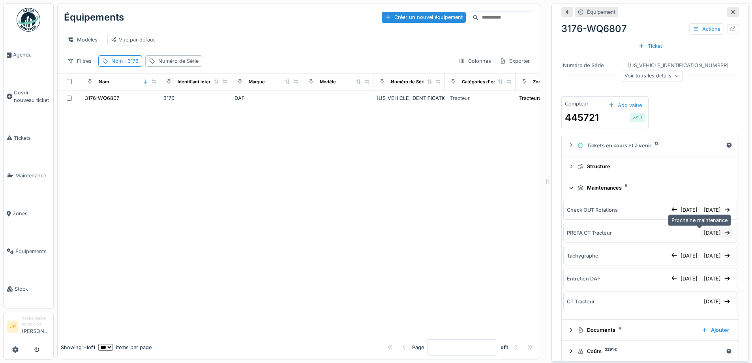 The height and width of the screenshot is (363, 752). What do you see at coordinates (589, 232) in the screenshot?
I see `div: PREPA CT Tracteur` at bounding box center [589, 232].